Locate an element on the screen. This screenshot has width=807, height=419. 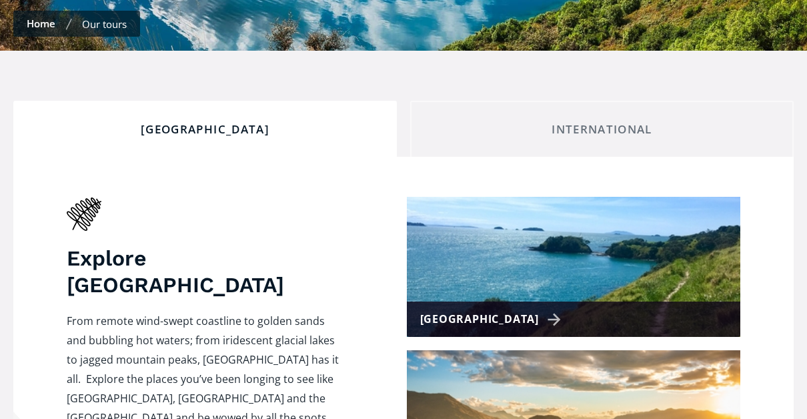
a: Home is located at coordinates (41, 23).